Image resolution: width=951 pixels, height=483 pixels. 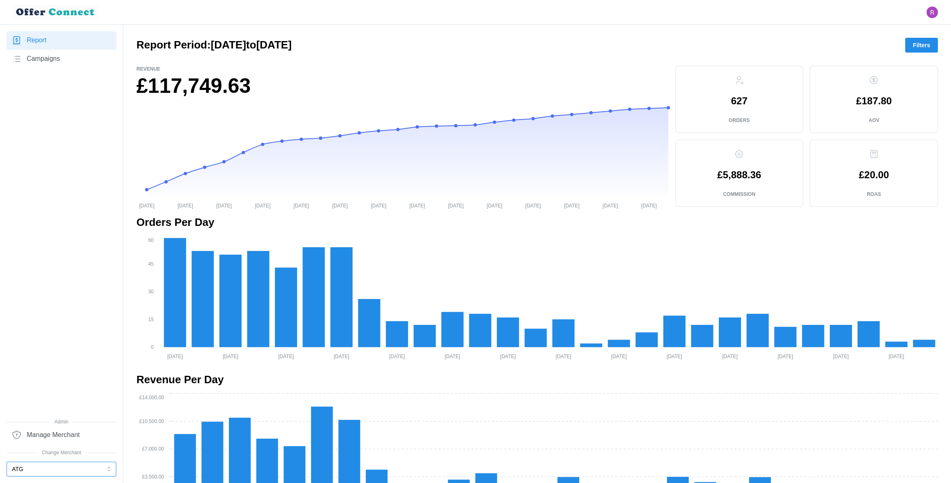 I want to click on p: £187.80, so click(x=873, y=101).